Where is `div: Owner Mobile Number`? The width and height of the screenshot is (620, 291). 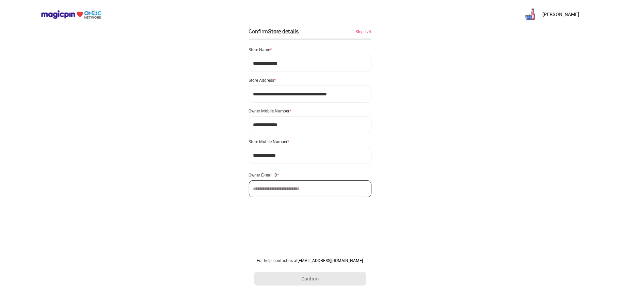 div: Owner Mobile Number is located at coordinates (310, 111).